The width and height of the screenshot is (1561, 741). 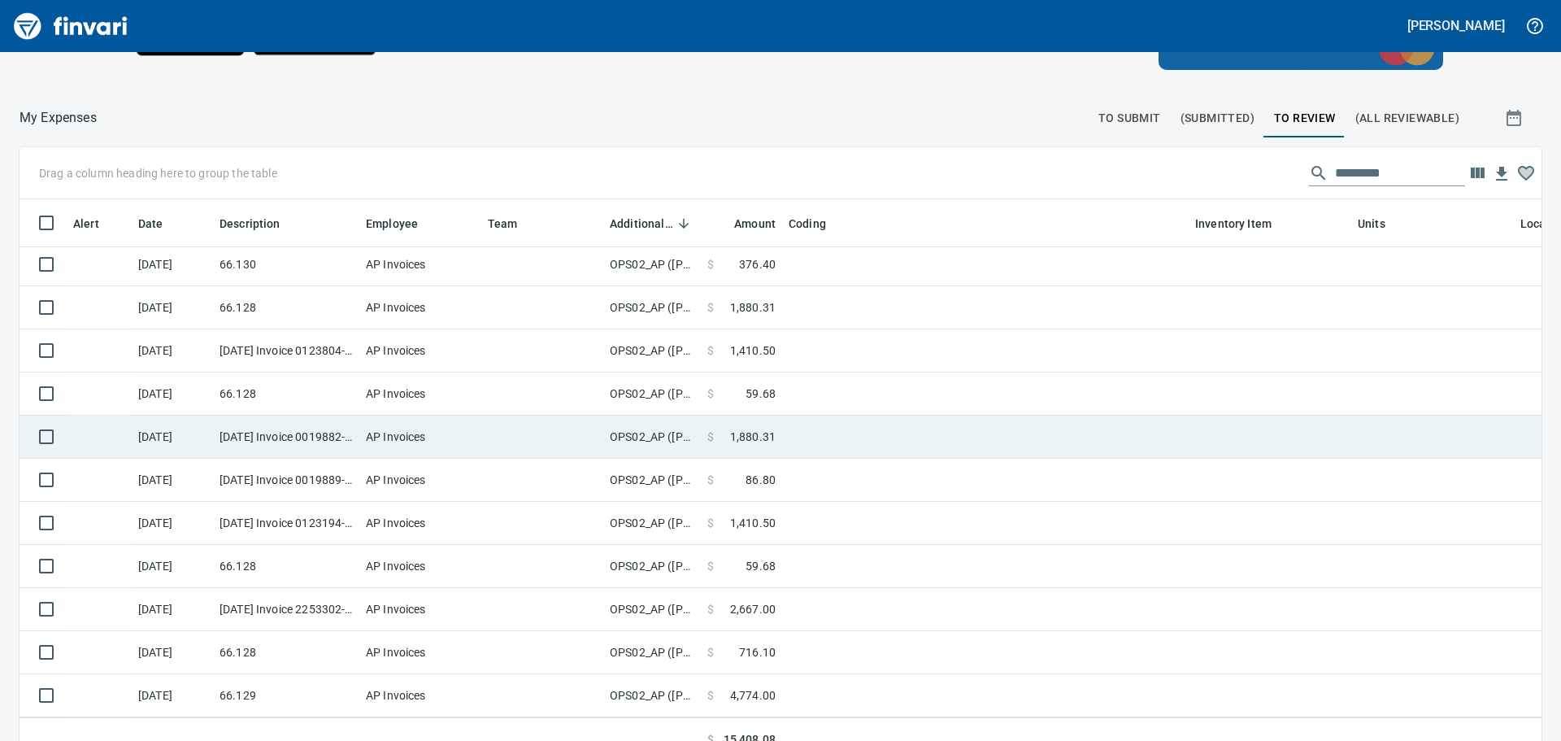 What do you see at coordinates (753, 609) in the screenshot?
I see `span: 2,667.00` at bounding box center [753, 609].